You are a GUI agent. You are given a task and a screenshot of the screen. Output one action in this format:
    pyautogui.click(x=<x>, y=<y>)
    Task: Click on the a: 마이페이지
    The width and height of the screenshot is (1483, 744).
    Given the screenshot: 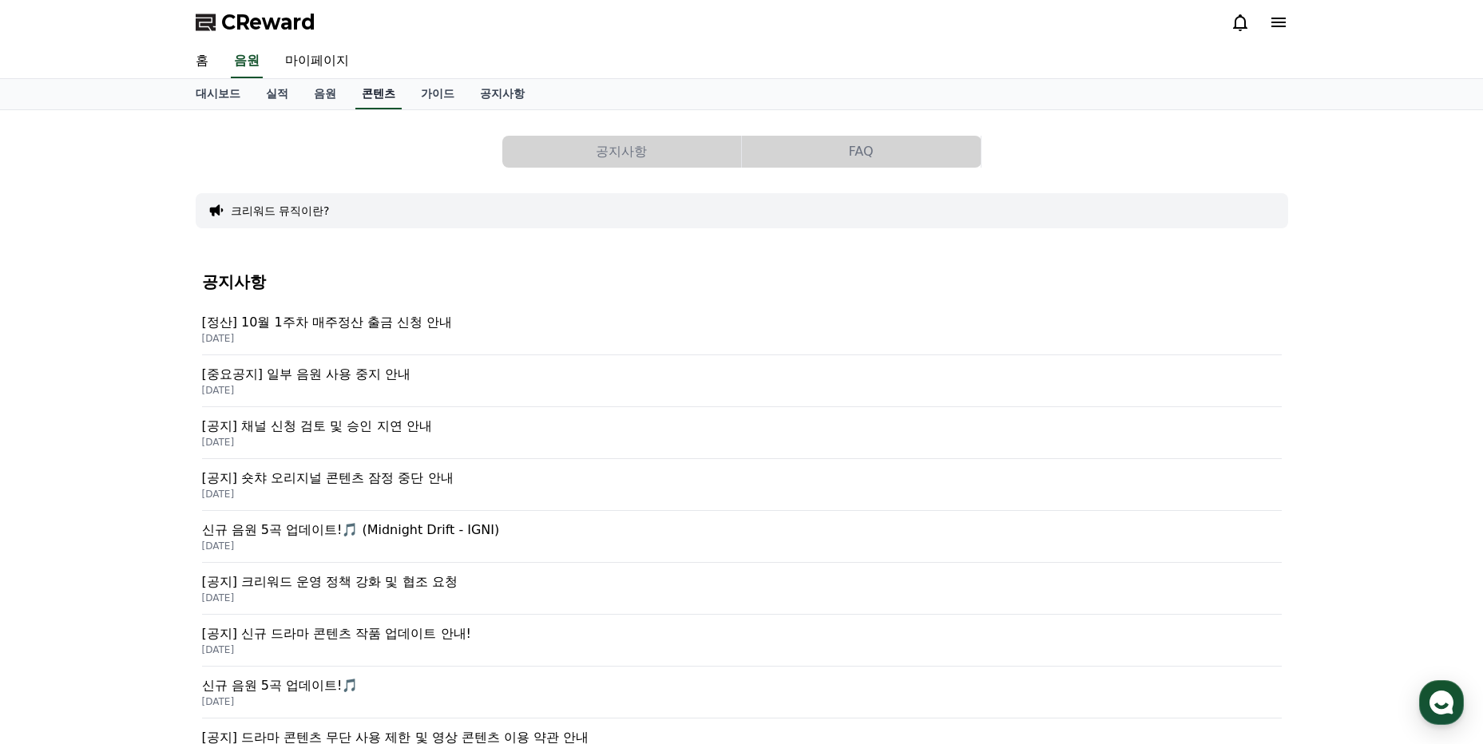 What is the action you would take?
    pyautogui.click(x=317, y=62)
    